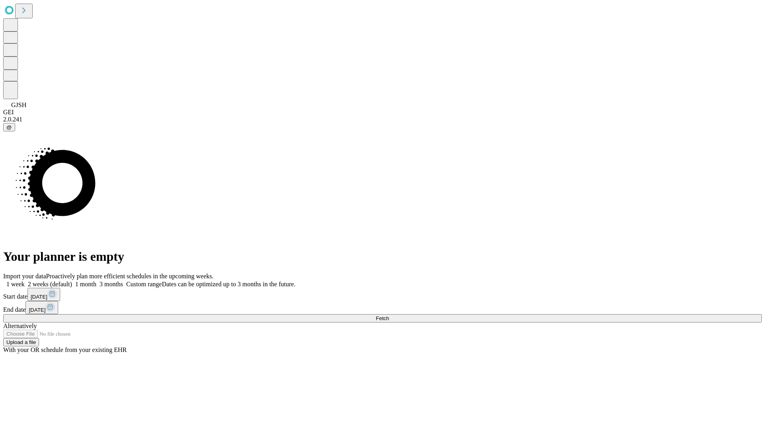  Describe the element at coordinates (86, 284) in the screenshot. I see `span: 1 month` at that location.